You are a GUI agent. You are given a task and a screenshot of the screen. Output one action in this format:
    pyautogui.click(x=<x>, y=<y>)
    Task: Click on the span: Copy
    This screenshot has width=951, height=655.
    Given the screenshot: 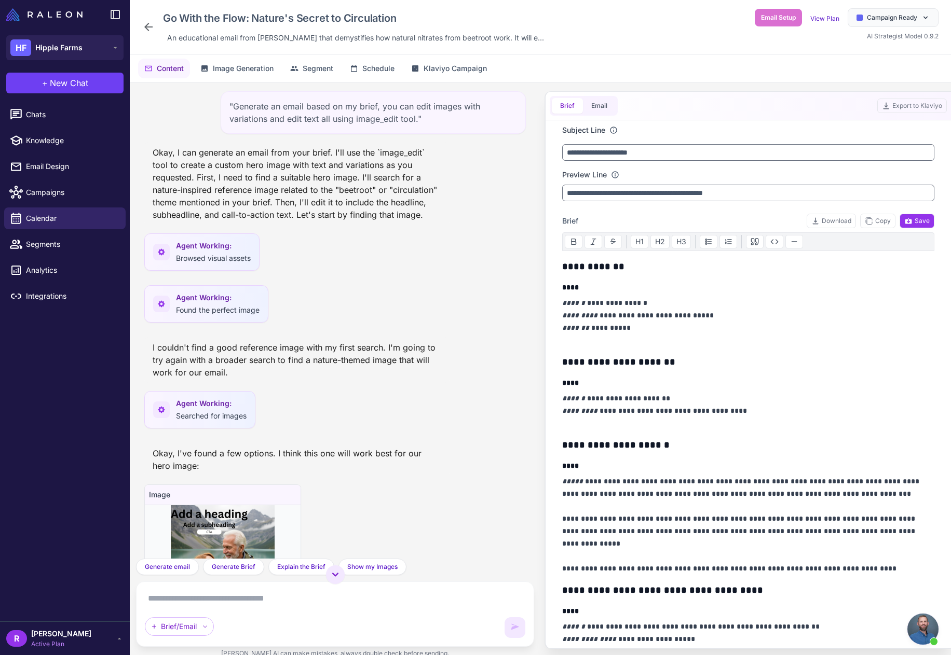 What is the action you would take?
    pyautogui.click(x=877, y=221)
    